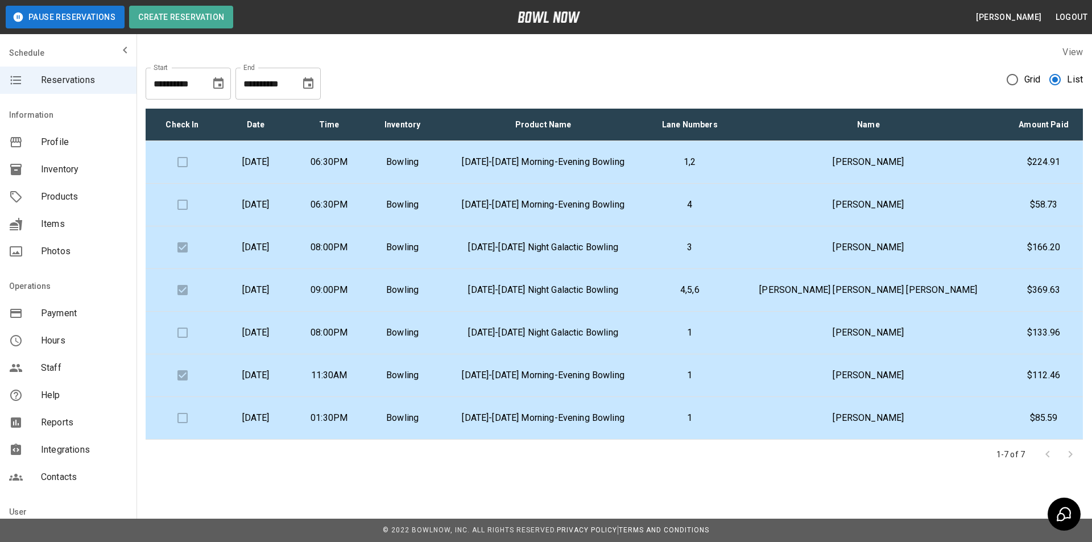 The image size is (1092, 542). What do you see at coordinates (1044, 162) in the screenshot?
I see `p: $224.91` at bounding box center [1044, 162].